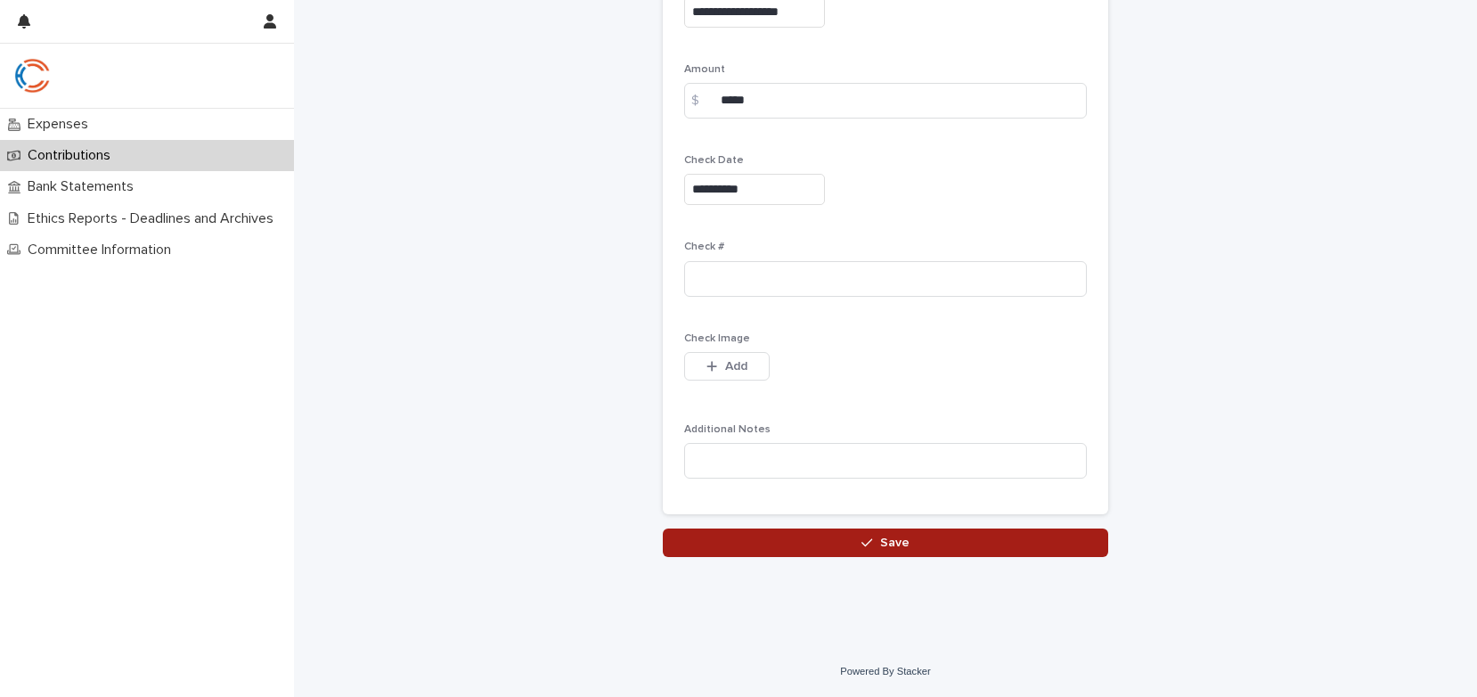 The image size is (1477, 697). Describe the element at coordinates (727, 366) in the screenshot. I see `button: Add` at that location.